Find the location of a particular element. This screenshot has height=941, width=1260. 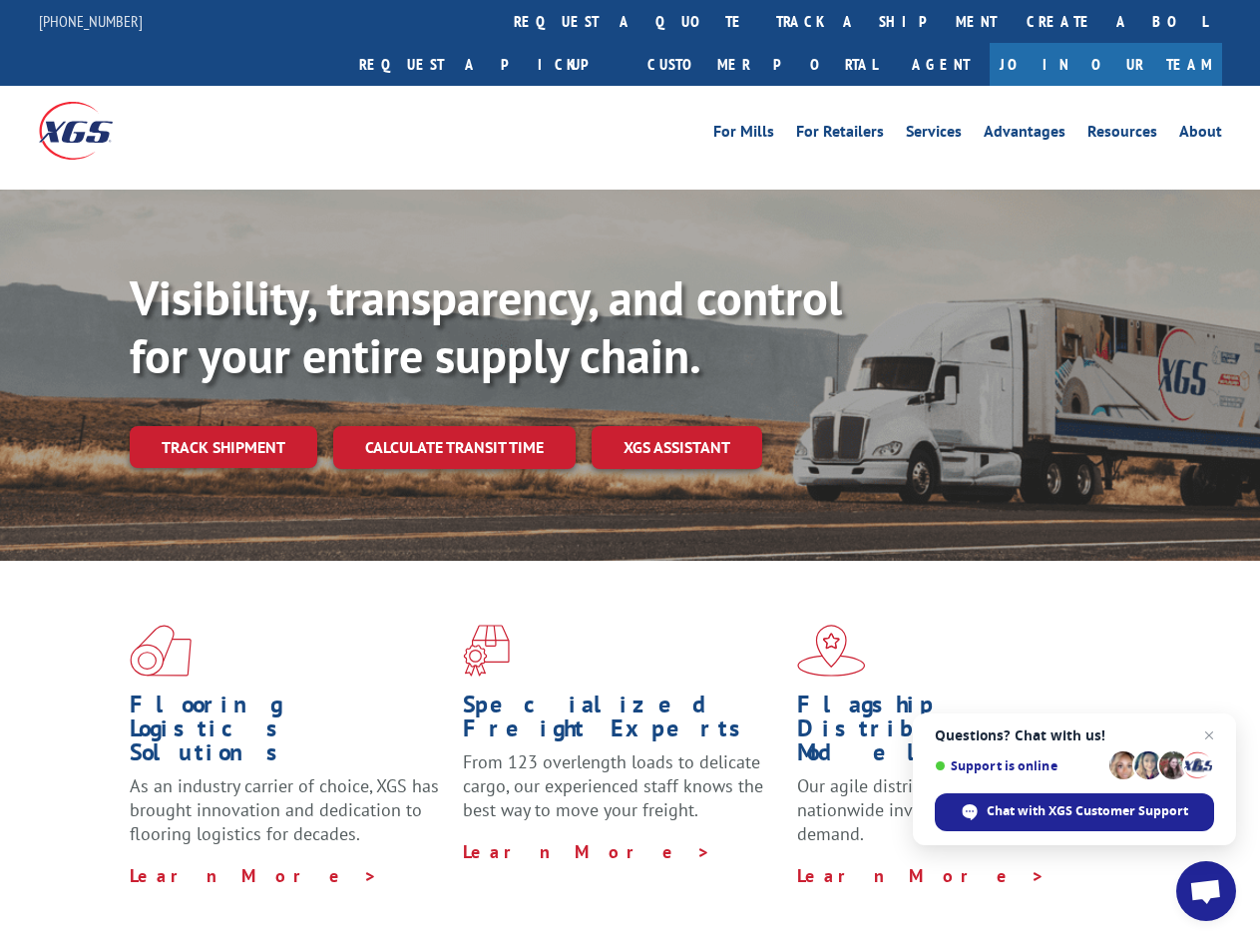

h1: Flooring Logistics Solutions is located at coordinates (288, 733).